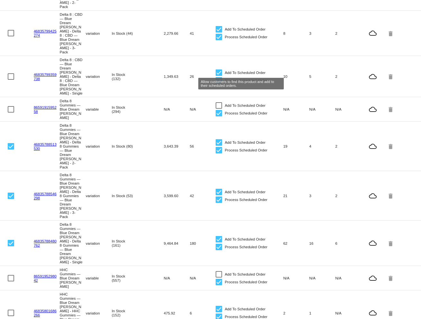  Describe the element at coordinates (177, 313) in the screenshot. I see `mat-cell: 475.92` at that location.